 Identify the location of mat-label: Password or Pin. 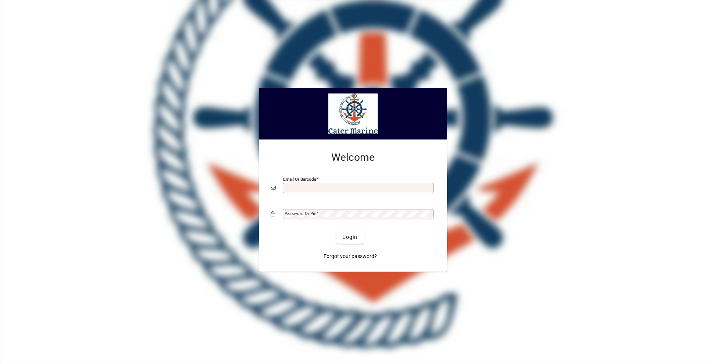
(300, 213).